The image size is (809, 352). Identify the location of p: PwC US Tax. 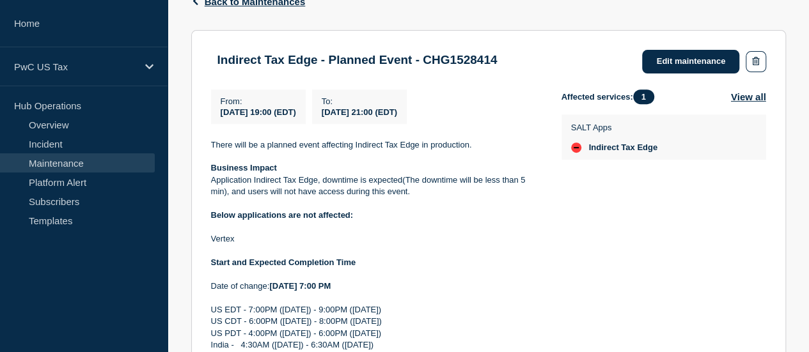
(75, 67).